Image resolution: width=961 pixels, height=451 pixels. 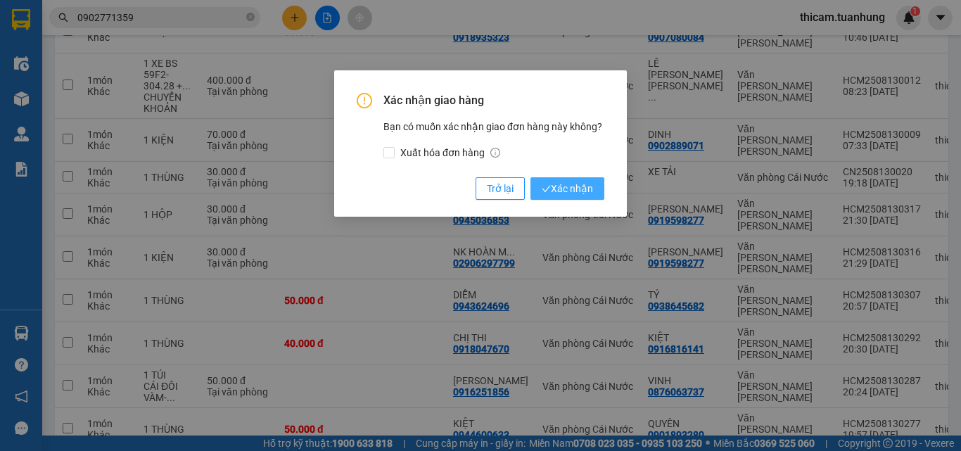 I want to click on span: Trở lại, so click(x=500, y=189).